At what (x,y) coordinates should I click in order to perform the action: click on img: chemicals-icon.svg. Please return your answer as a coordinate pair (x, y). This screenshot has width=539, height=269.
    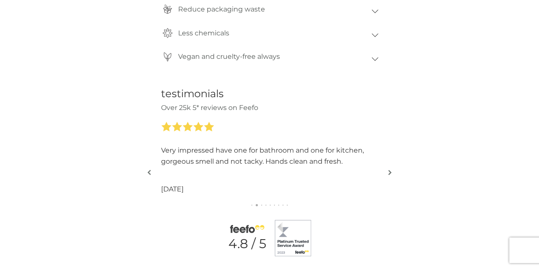
    Looking at the image, I should click on (167, 33).